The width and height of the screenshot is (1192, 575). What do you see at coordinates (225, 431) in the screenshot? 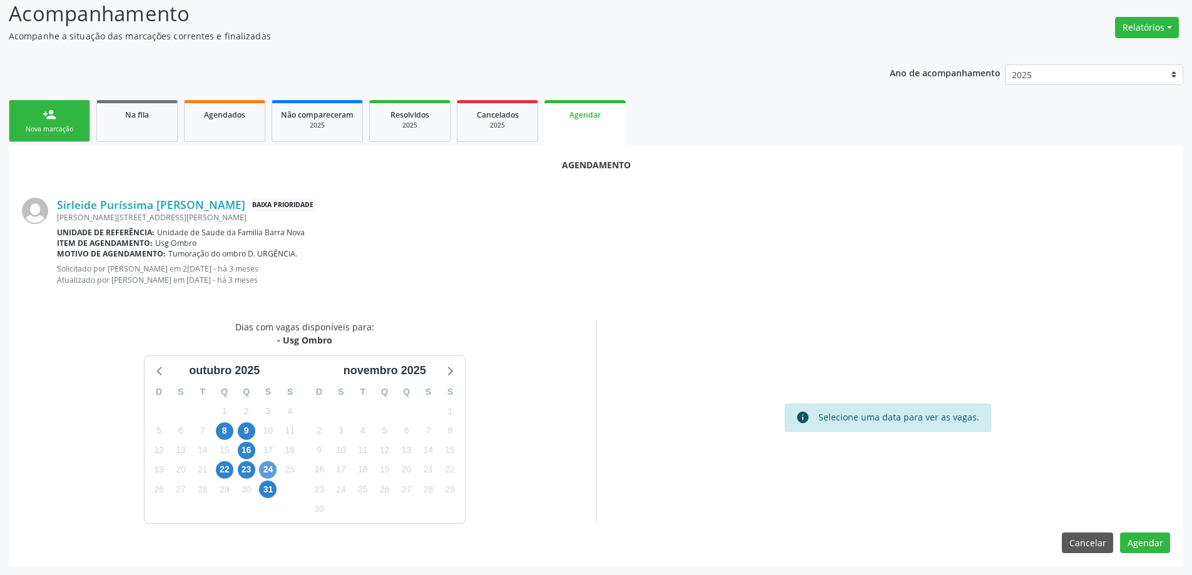
I see `span: quarta-feira, 8 de outubro de 2025` at bounding box center [225, 431].